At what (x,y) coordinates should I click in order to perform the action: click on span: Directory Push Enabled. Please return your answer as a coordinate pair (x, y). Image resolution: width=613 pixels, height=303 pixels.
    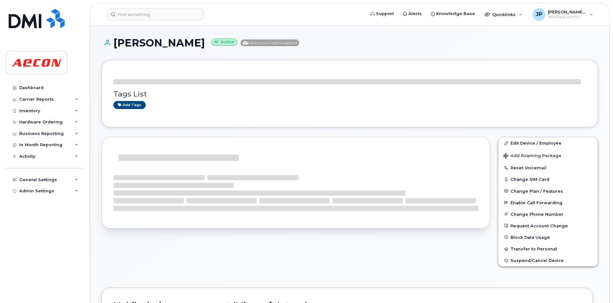
    Looking at the image, I should click on (270, 43).